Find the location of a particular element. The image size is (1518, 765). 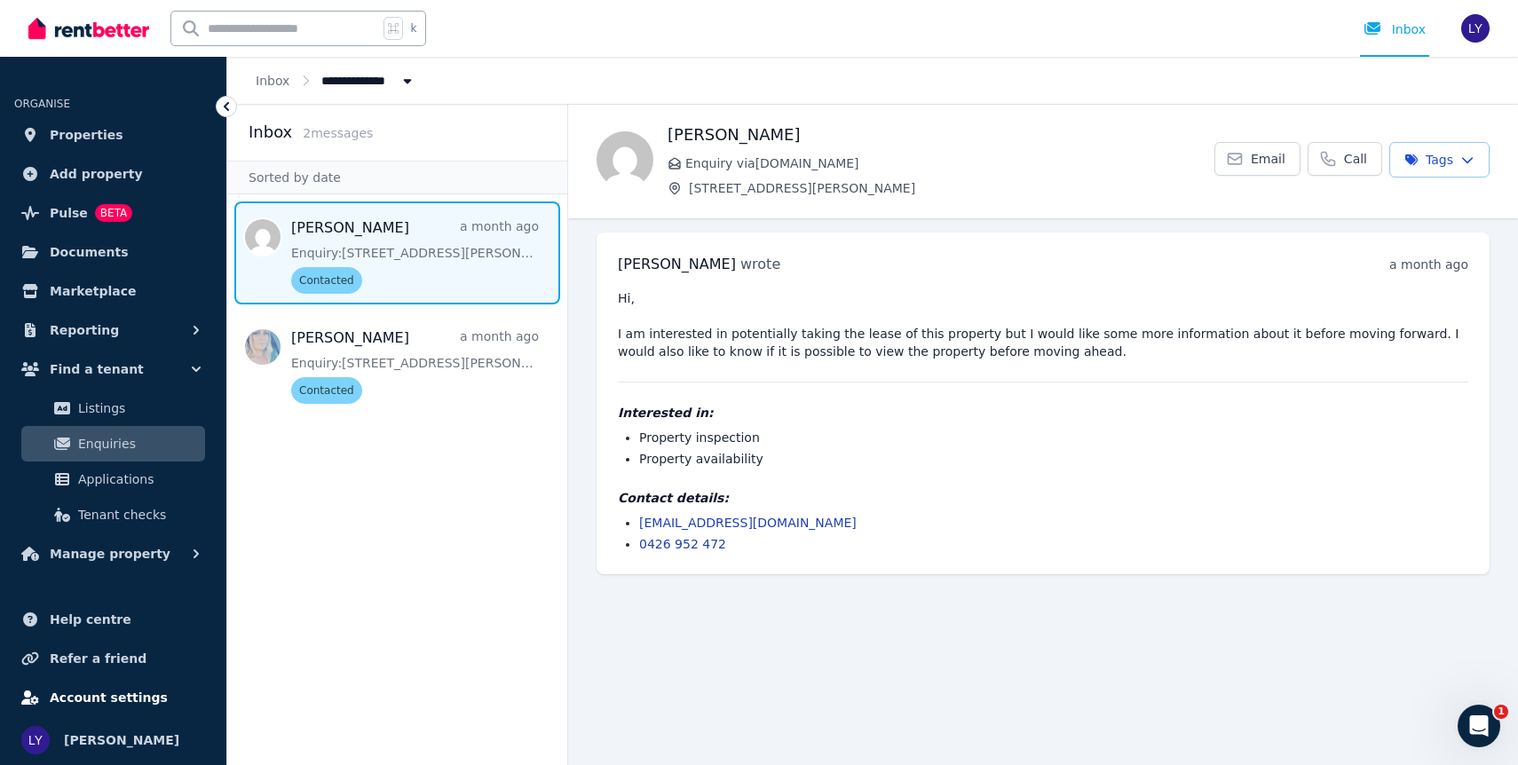

span: k is located at coordinates (413, 28).